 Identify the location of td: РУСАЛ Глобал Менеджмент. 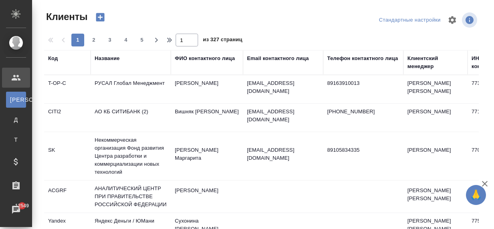
(131, 89).